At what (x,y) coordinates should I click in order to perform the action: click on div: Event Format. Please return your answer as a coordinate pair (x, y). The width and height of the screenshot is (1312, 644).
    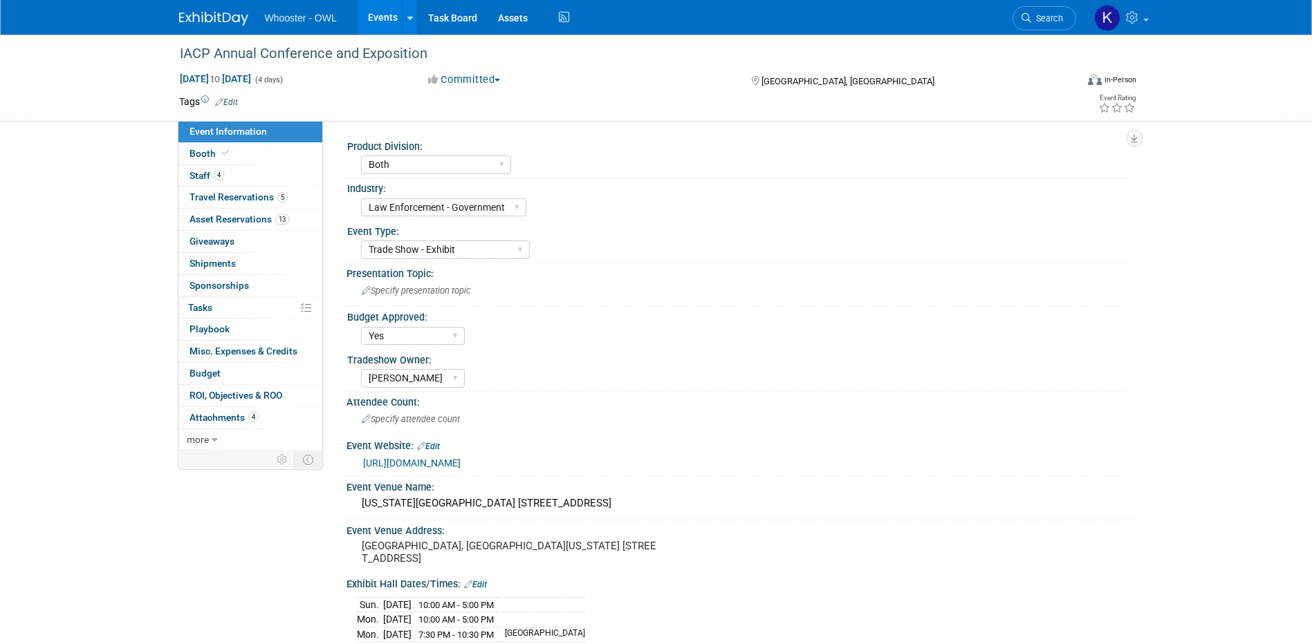
    Looking at the image, I should click on (1065, 82).